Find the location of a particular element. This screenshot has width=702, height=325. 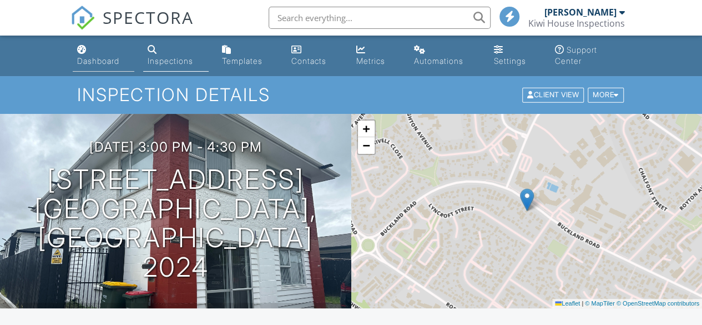

a: Support Center is located at coordinates (590, 56).